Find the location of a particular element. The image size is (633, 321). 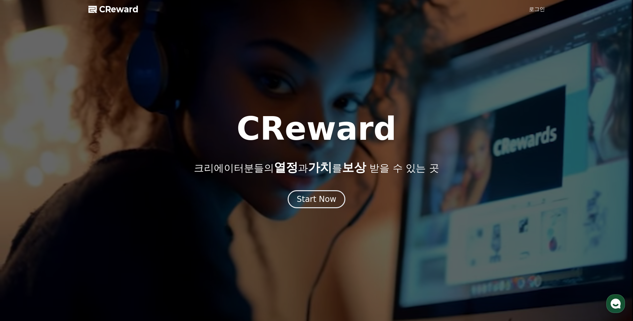

button: Start Now is located at coordinates (316, 199).